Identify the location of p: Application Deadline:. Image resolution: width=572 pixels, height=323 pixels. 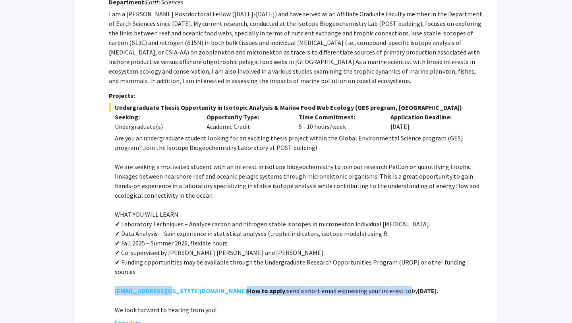
(431, 117).